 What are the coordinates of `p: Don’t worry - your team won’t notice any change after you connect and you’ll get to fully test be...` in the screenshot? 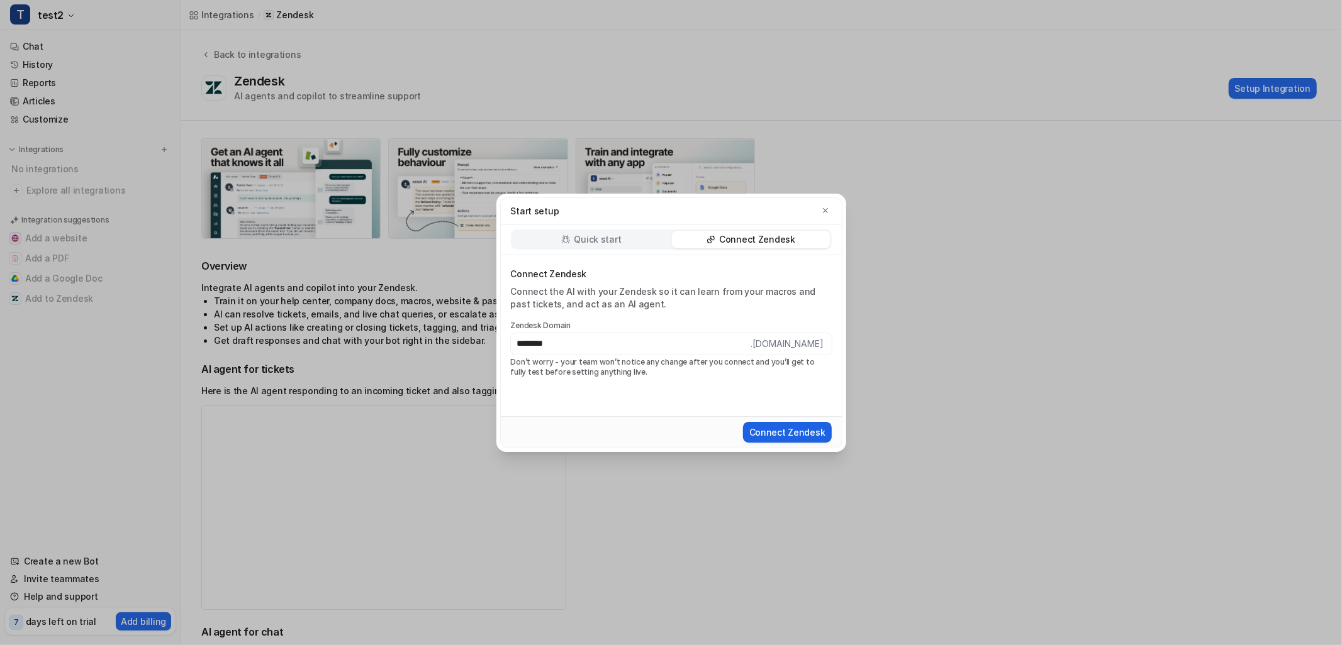 It's located at (671, 367).